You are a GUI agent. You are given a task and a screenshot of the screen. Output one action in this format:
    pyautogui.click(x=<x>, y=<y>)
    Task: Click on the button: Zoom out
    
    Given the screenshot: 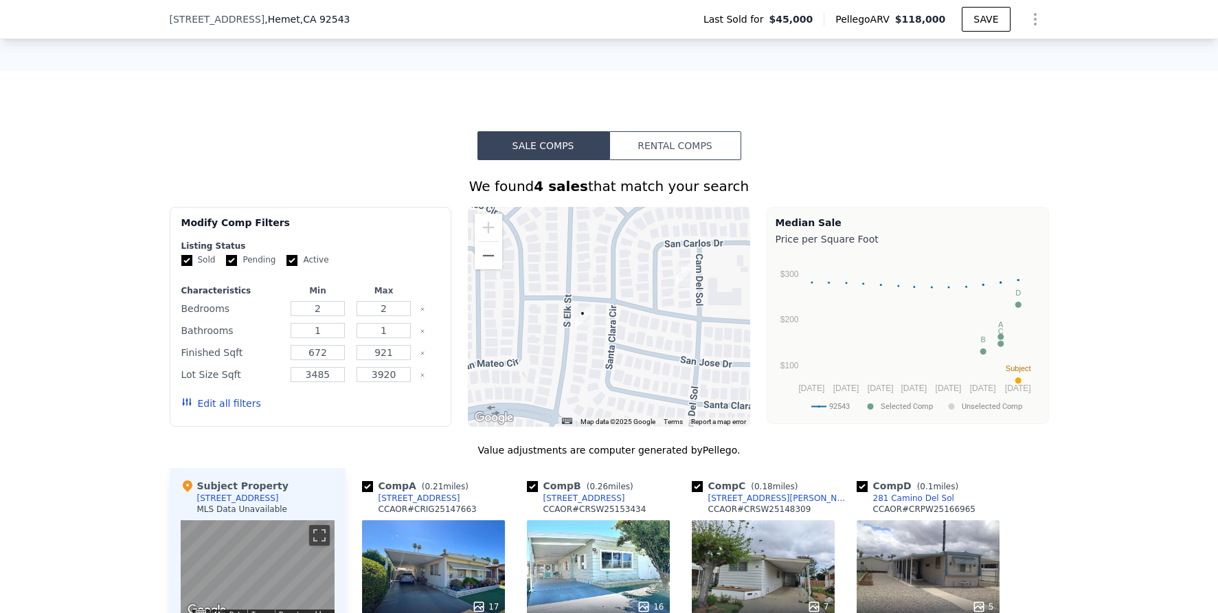 What is the action you would take?
    pyautogui.click(x=488, y=255)
    